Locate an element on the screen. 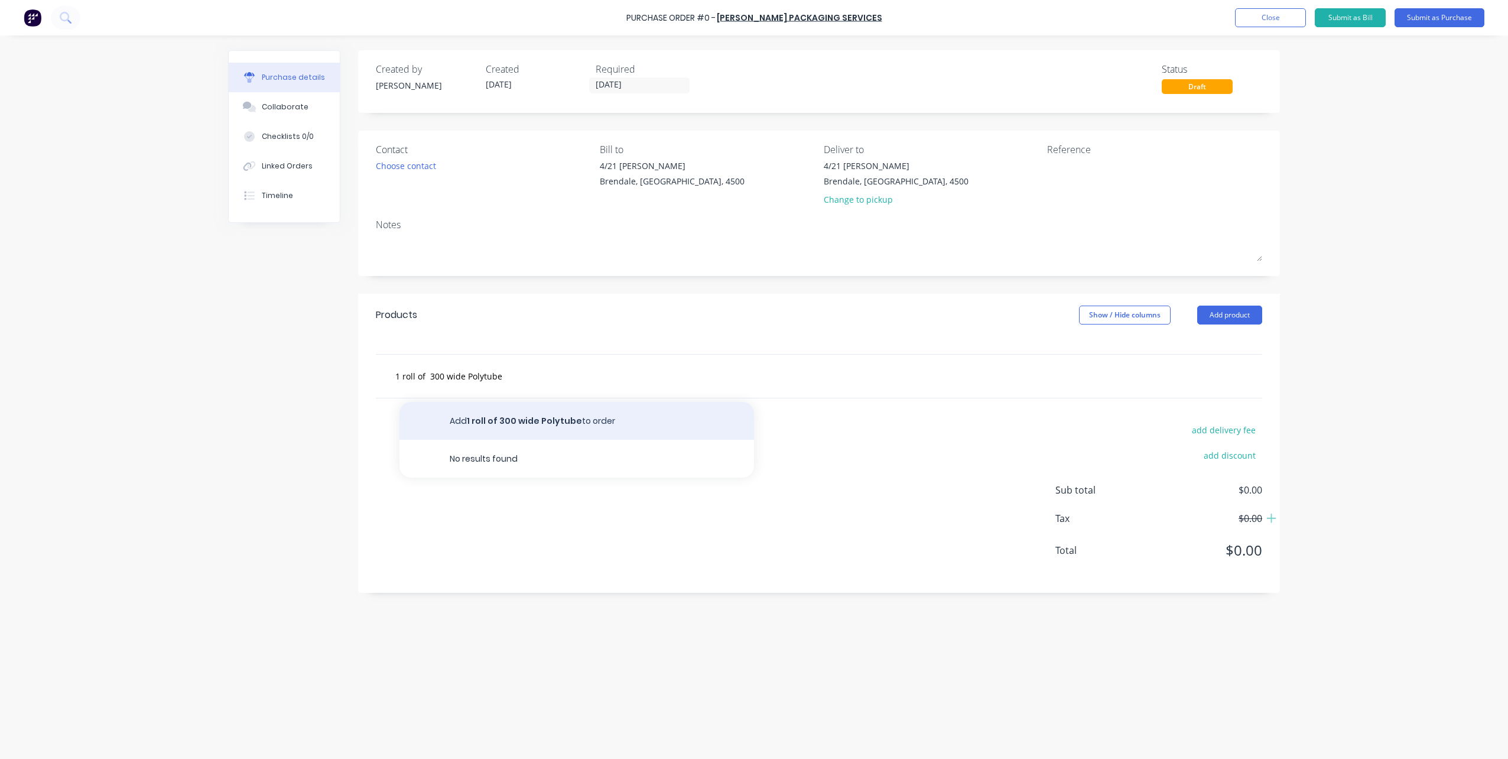 The image size is (1508, 759). button: Add product is located at coordinates (1230, 315).